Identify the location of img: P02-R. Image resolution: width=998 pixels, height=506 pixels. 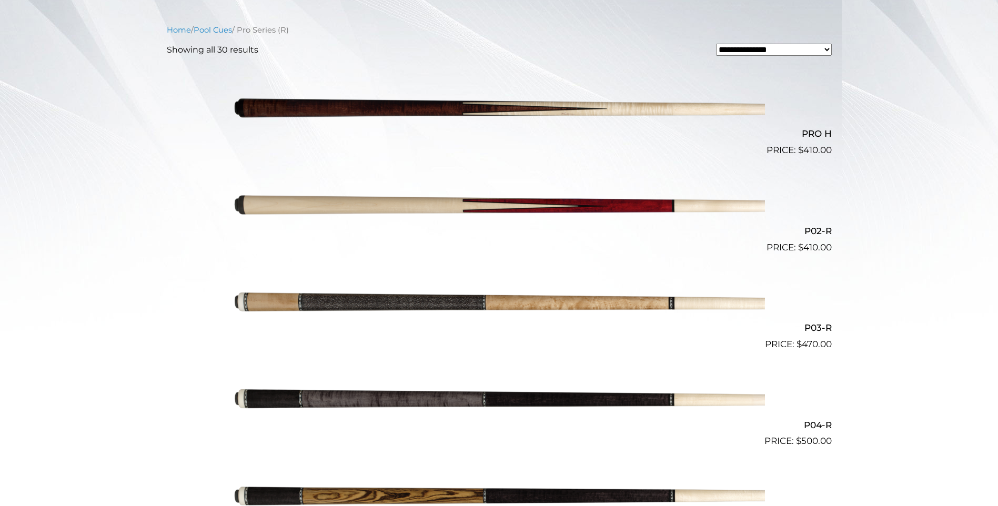
(499, 206).